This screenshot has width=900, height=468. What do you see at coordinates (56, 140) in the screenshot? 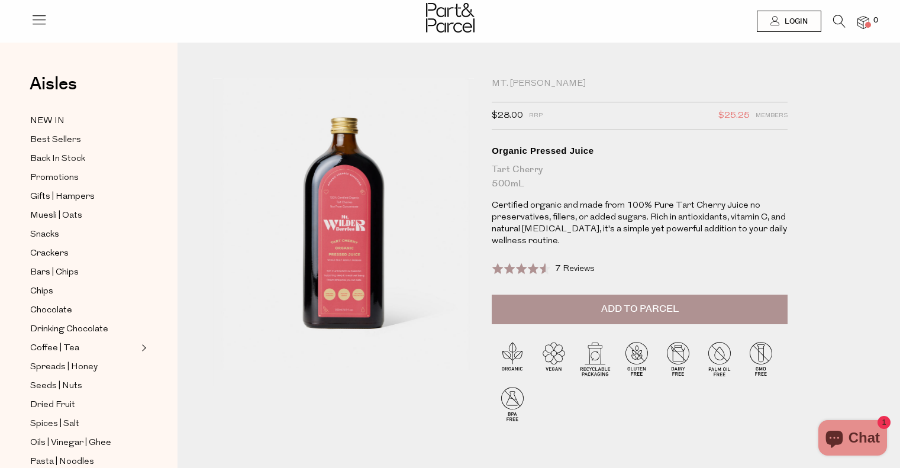
I see `span: Best Sellers` at bounding box center [56, 140].